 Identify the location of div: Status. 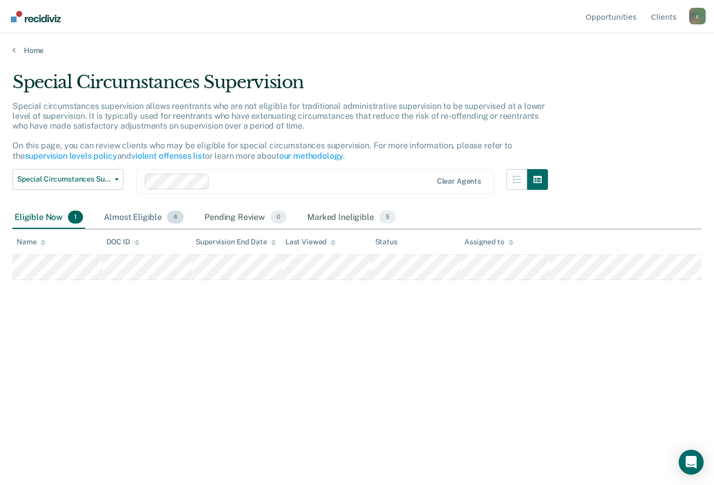
(386, 242).